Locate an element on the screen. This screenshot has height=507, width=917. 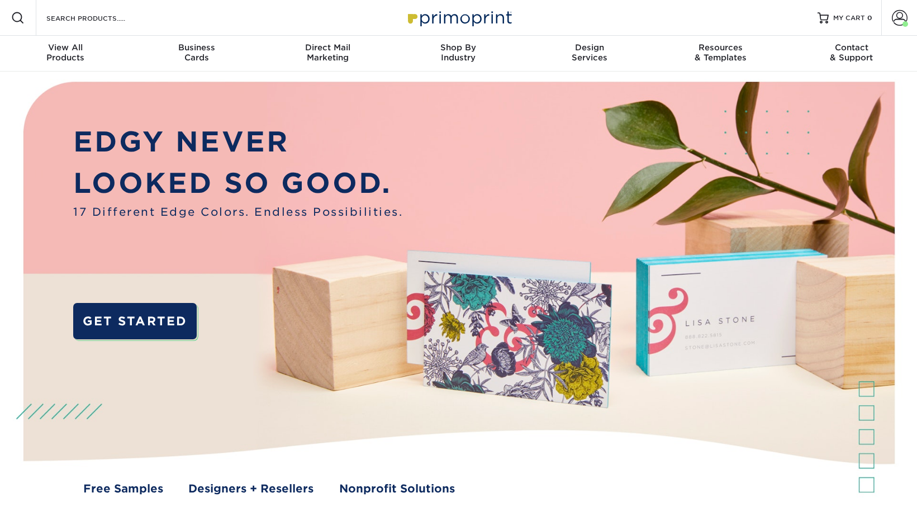
a: BusinessCards is located at coordinates (196, 54).